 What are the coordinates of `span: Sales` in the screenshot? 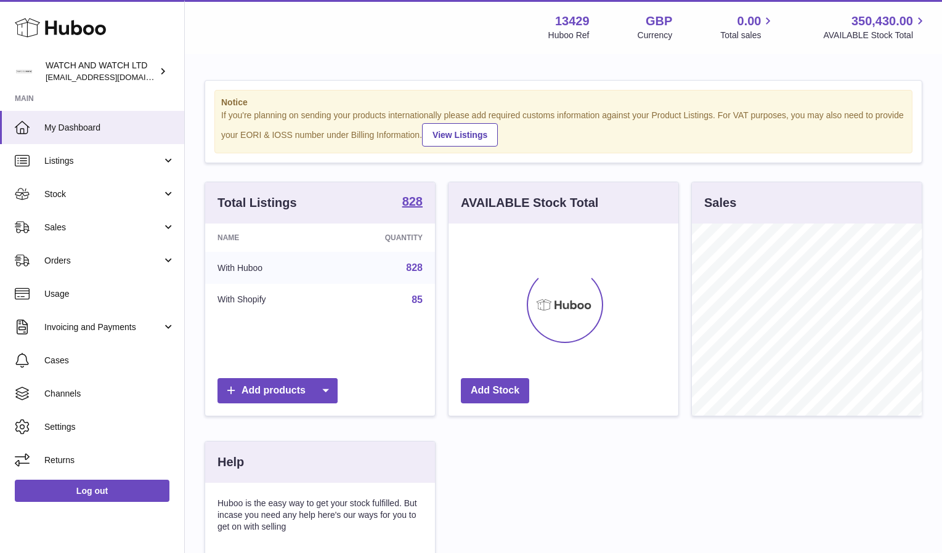 It's located at (103, 227).